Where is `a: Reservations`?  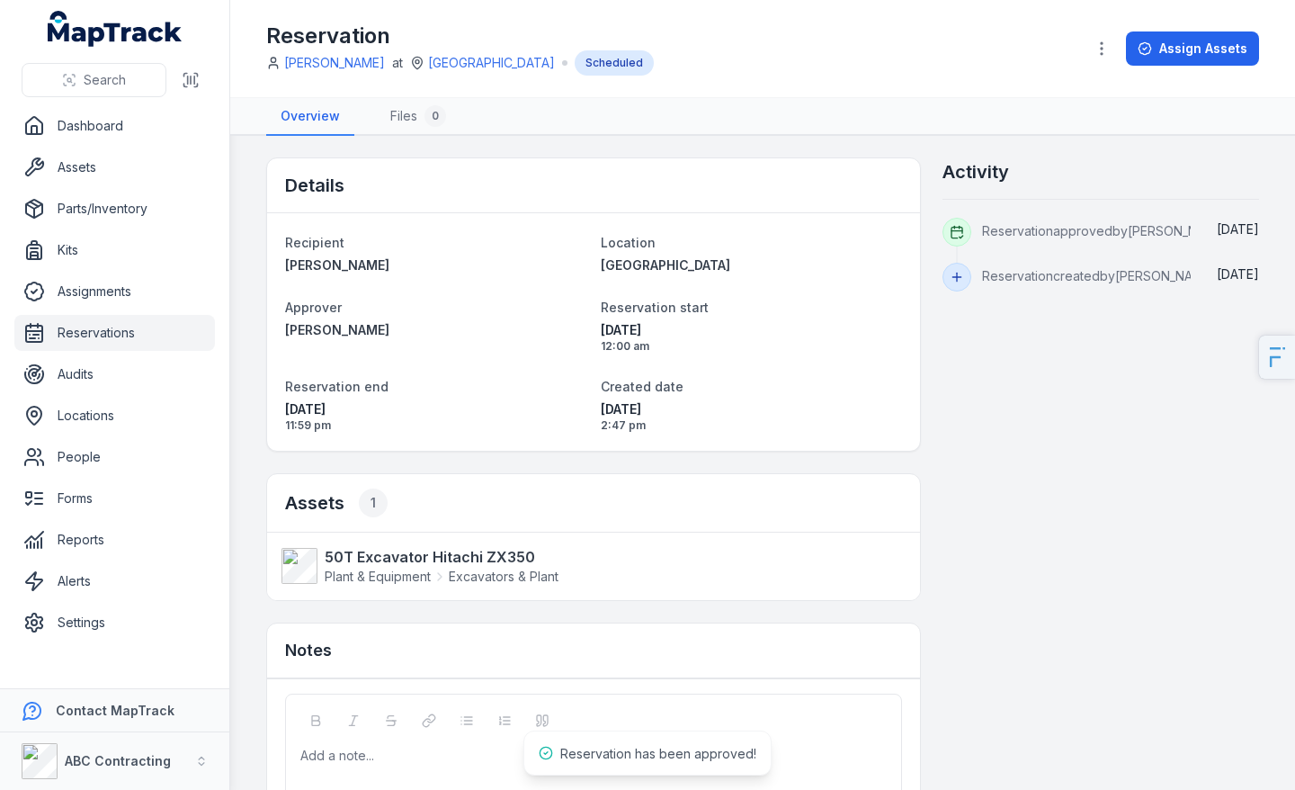
a: Reservations is located at coordinates (114, 333).